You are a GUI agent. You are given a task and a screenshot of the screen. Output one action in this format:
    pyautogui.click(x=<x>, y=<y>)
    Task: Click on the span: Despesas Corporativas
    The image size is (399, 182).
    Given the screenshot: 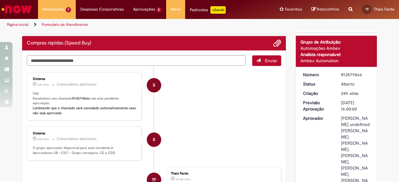 What is the action you would take?
    pyautogui.click(x=102, y=9)
    